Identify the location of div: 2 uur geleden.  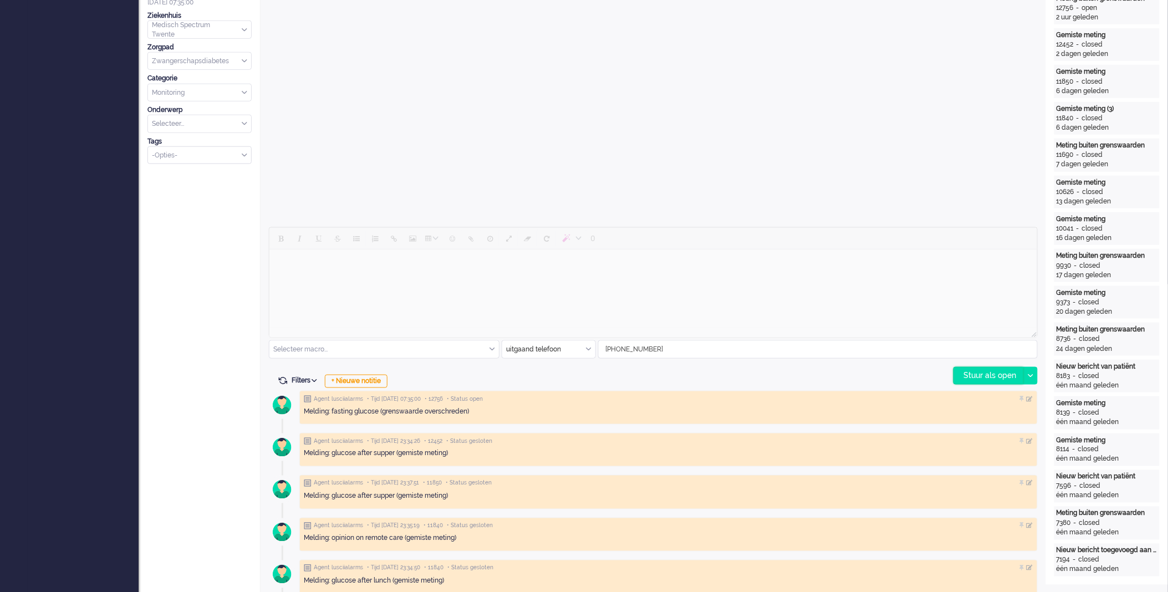
(1107, 17).